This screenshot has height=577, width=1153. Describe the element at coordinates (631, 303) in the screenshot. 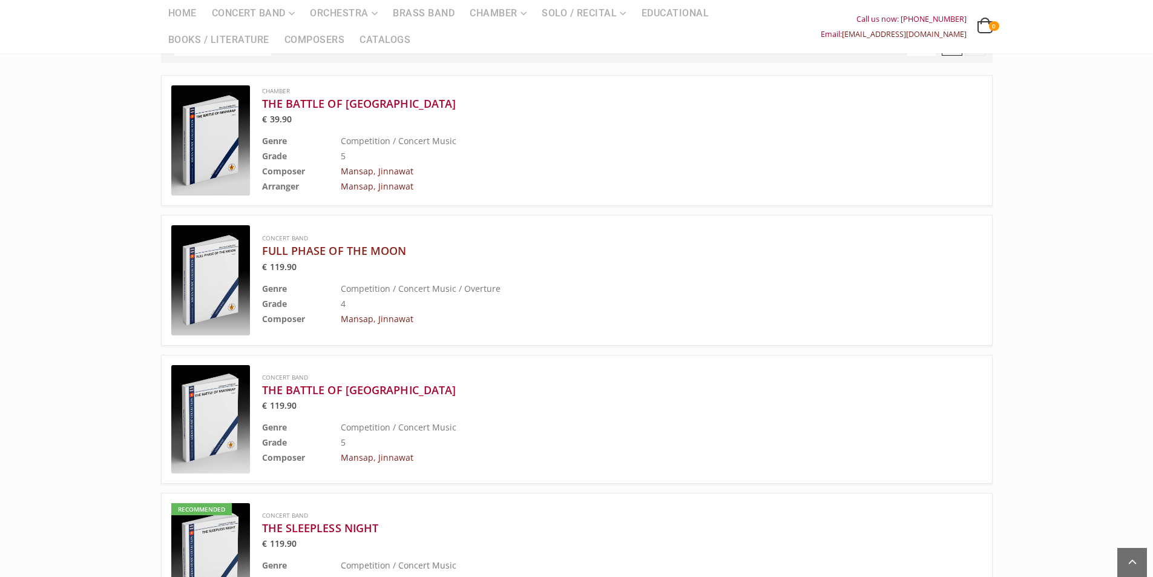

I see `td: 4` at that location.